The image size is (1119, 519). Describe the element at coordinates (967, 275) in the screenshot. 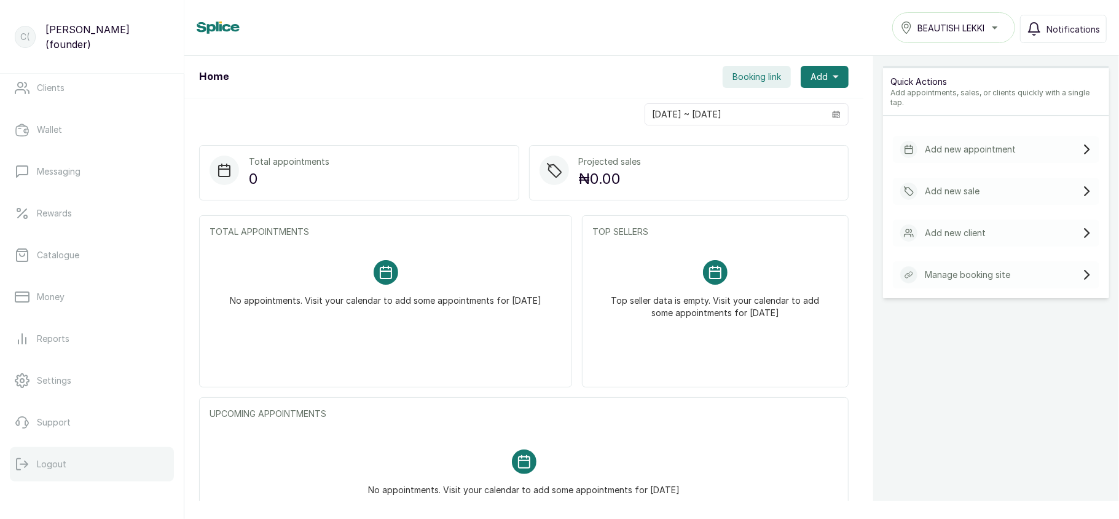

I see `p: Manage booking site` at that location.